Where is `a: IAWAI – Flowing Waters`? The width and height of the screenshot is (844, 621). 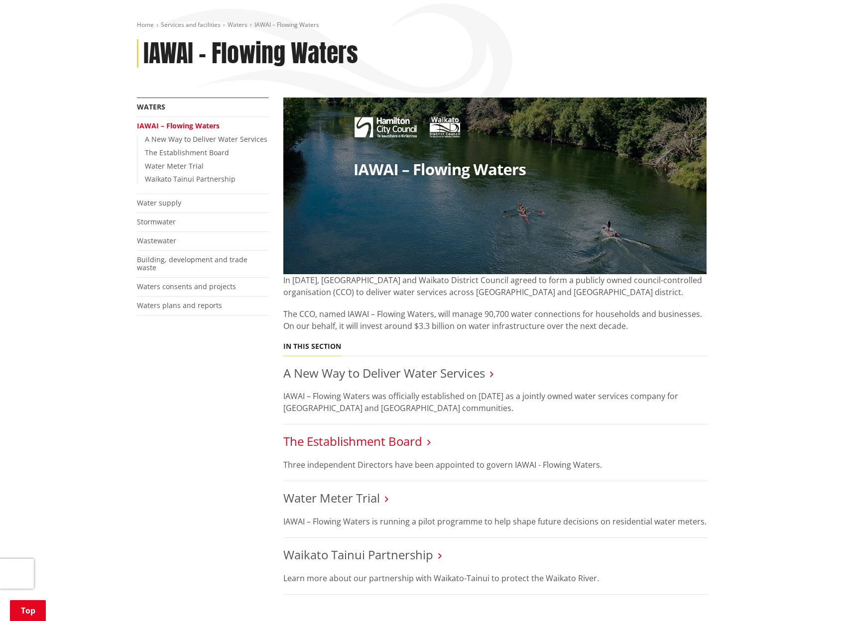
a: IAWAI – Flowing Waters is located at coordinates (178, 125).